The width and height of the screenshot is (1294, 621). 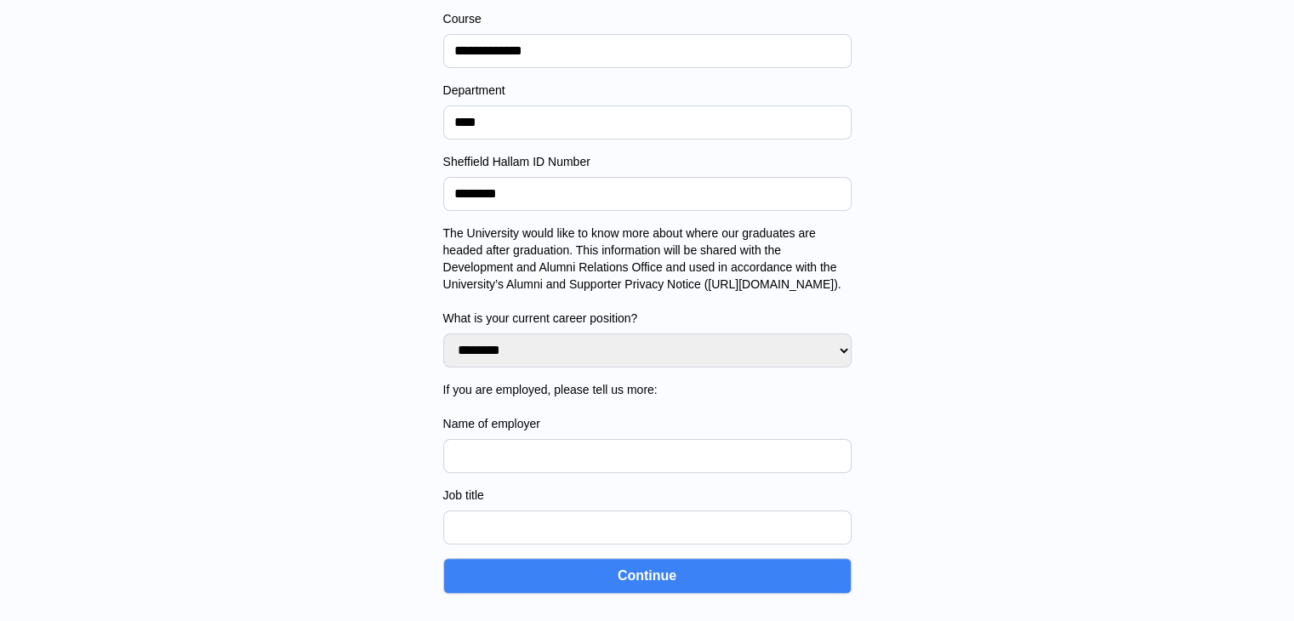 What do you see at coordinates (647, 407) in the screenshot?
I see `label: If you are employed, please tell us more: Name of employer` at bounding box center [647, 407].